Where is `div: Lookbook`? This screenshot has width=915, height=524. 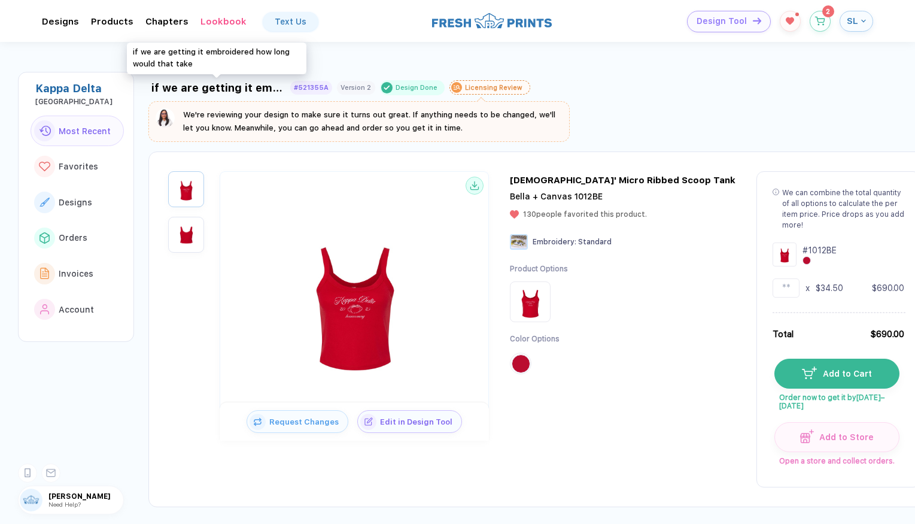
div: Lookbook is located at coordinates (223, 22).